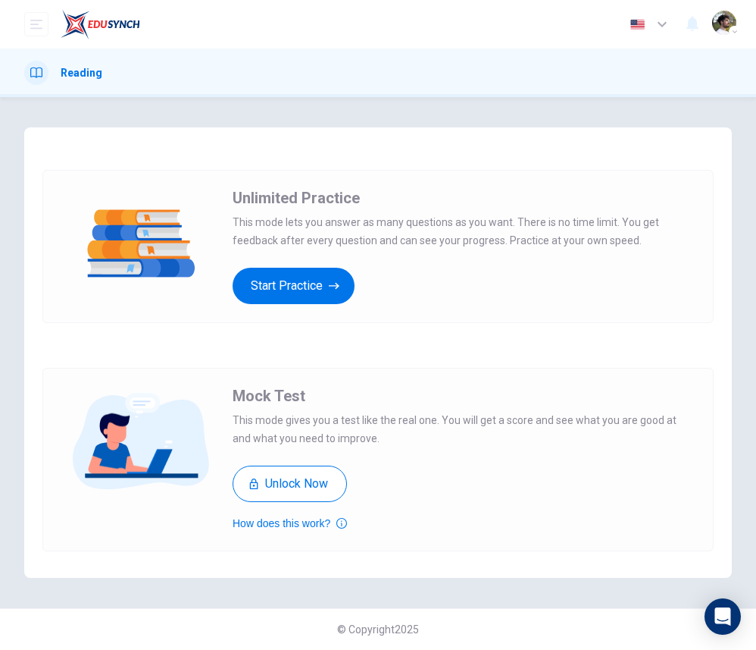  Describe the element at coordinates (725, 23) in the screenshot. I see `img: Profile picture` at that location.